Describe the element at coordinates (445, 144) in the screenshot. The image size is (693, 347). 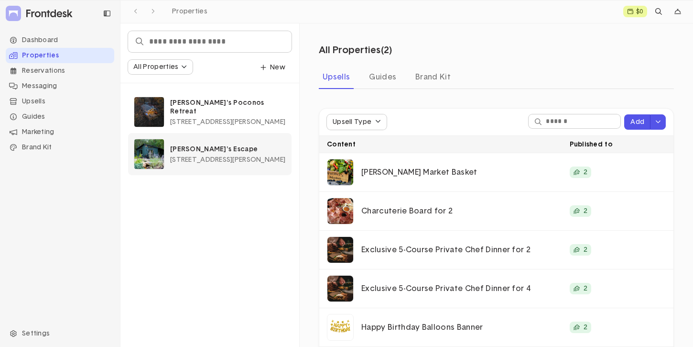
I see `div: Content` at that location.